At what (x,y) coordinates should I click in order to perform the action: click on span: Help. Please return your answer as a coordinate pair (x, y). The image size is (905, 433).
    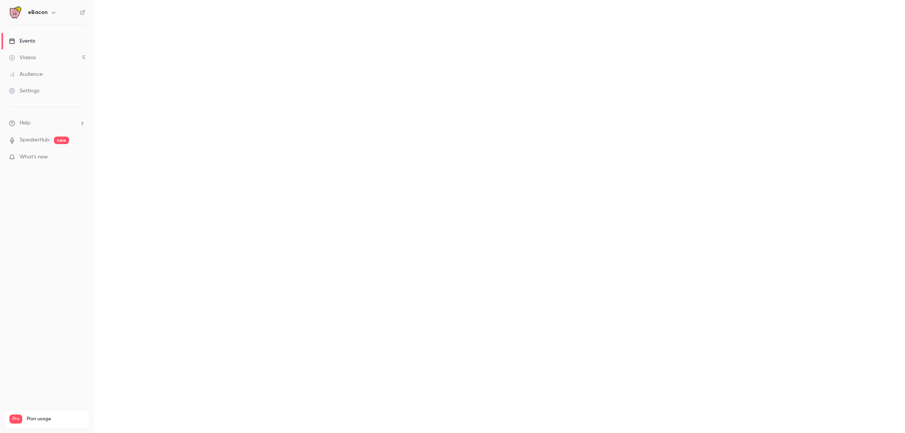
    Looking at the image, I should click on (25, 123).